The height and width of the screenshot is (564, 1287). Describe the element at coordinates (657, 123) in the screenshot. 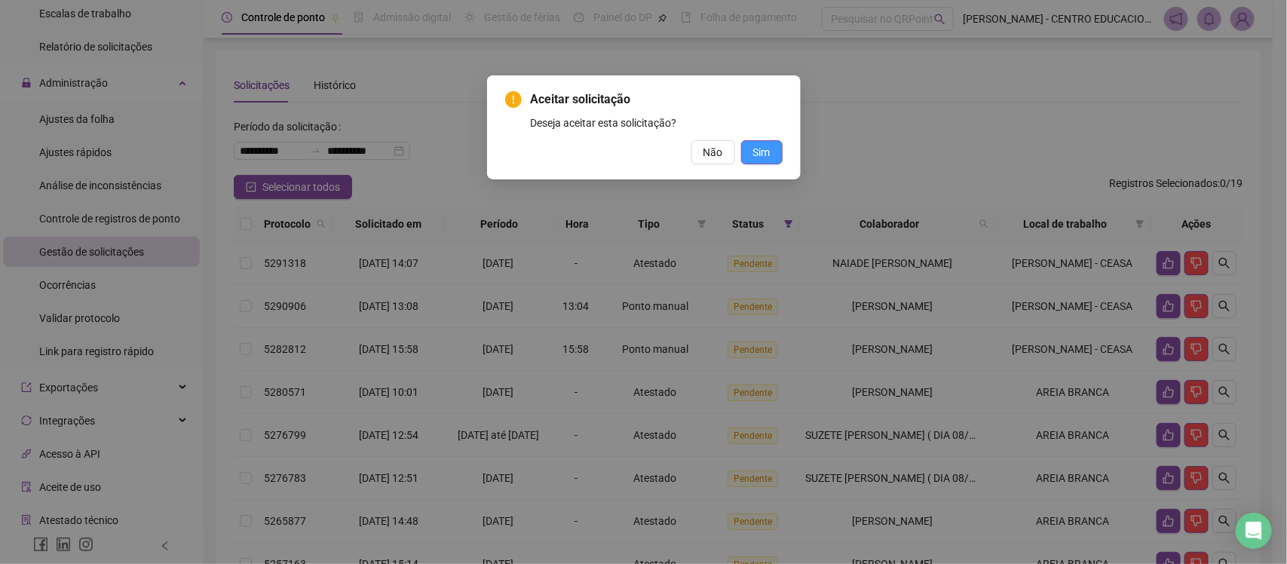

I see `div: Deseja aceitar esta solicitação?` at that location.